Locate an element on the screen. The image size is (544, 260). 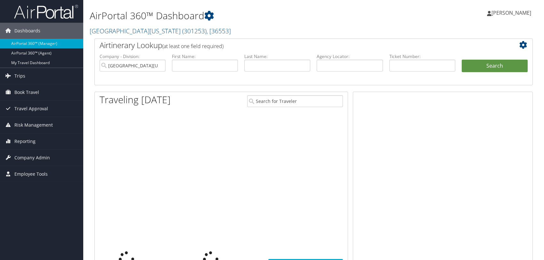
label: Ticket Number: is located at coordinates (423, 56).